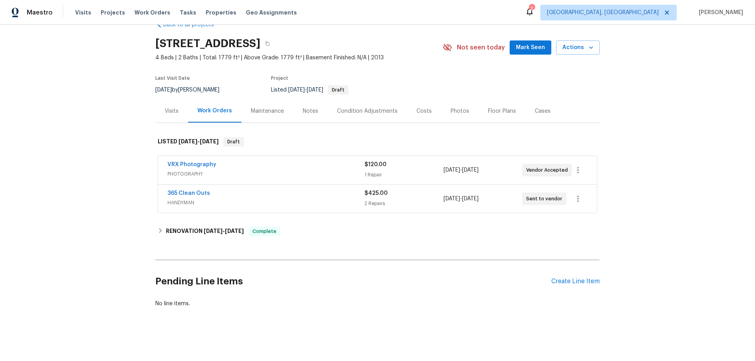  I want to click on span: HANDYMAN, so click(266, 203).